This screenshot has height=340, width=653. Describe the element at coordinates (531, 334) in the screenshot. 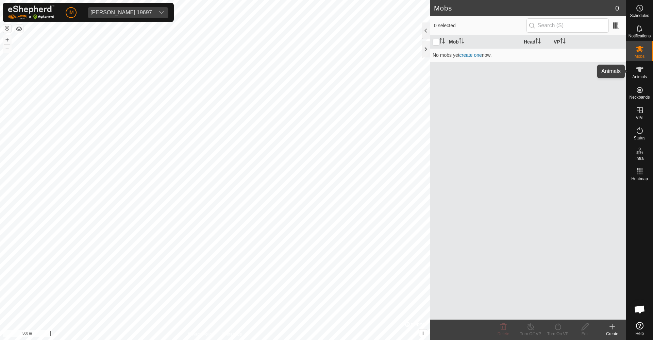

I see `div: Turn Off VP` at that location.